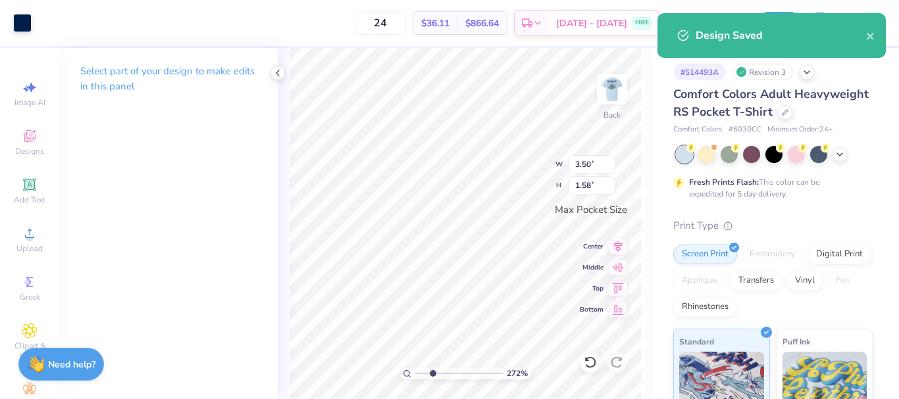  Describe the element at coordinates (744, 130) in the screenshot. I see `span: # 6030CC` at that location.